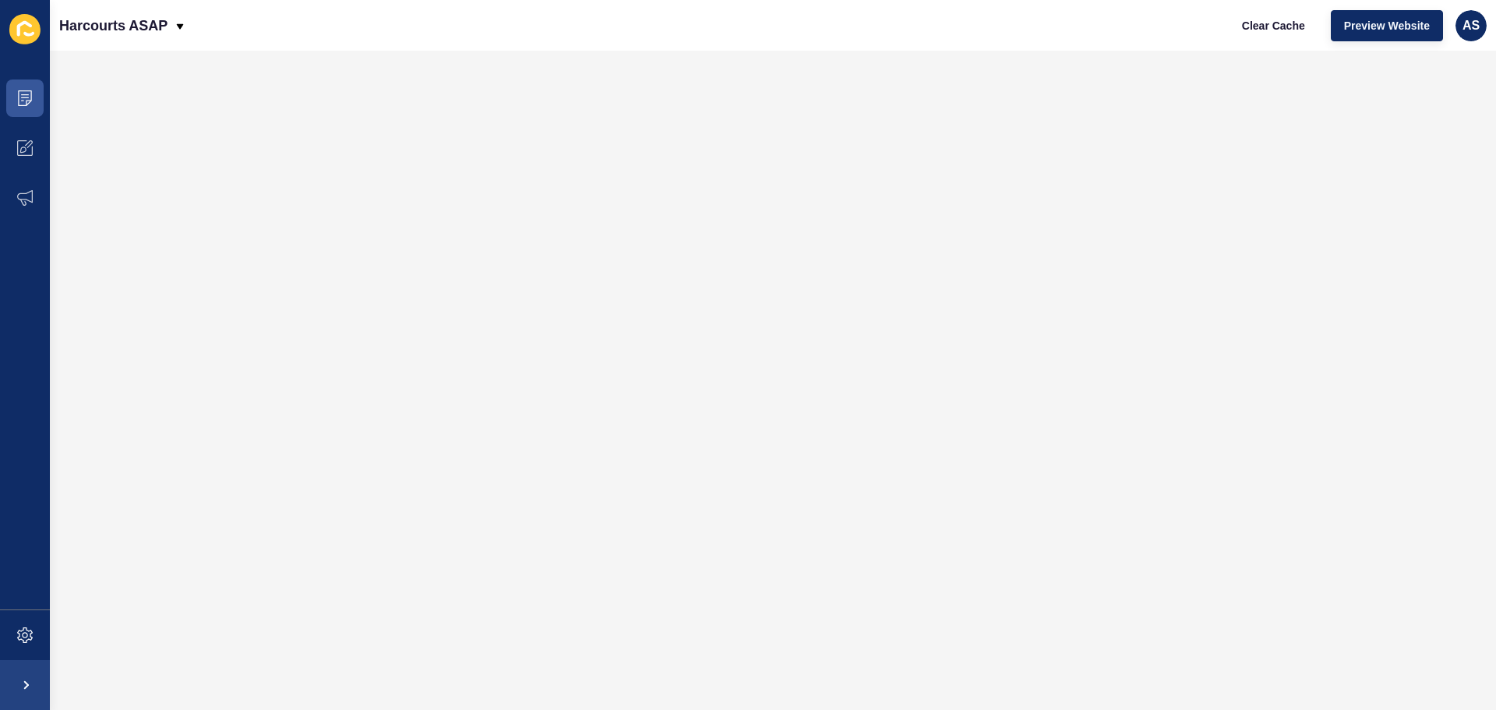 Image resolution: width=1496 pixels, height=710 pixels. What do you see at coordinates (113, 26) in the screenshot?
I see `p: Harcourts ASAP` at bounding box center [113, 26].